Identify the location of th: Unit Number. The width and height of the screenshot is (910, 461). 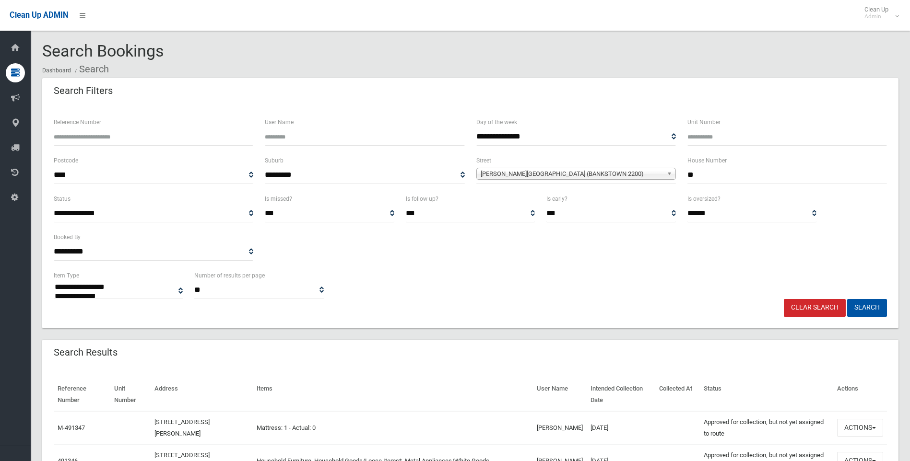
(130, 395).